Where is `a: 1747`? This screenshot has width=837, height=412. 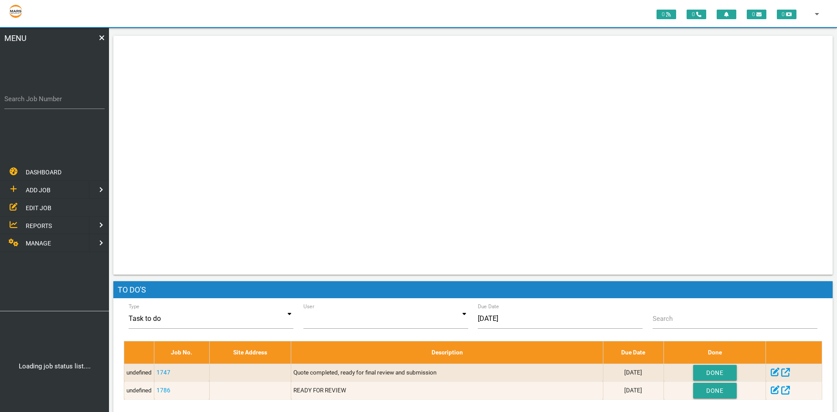
a: 1747 is located at coordinates (163, 372).